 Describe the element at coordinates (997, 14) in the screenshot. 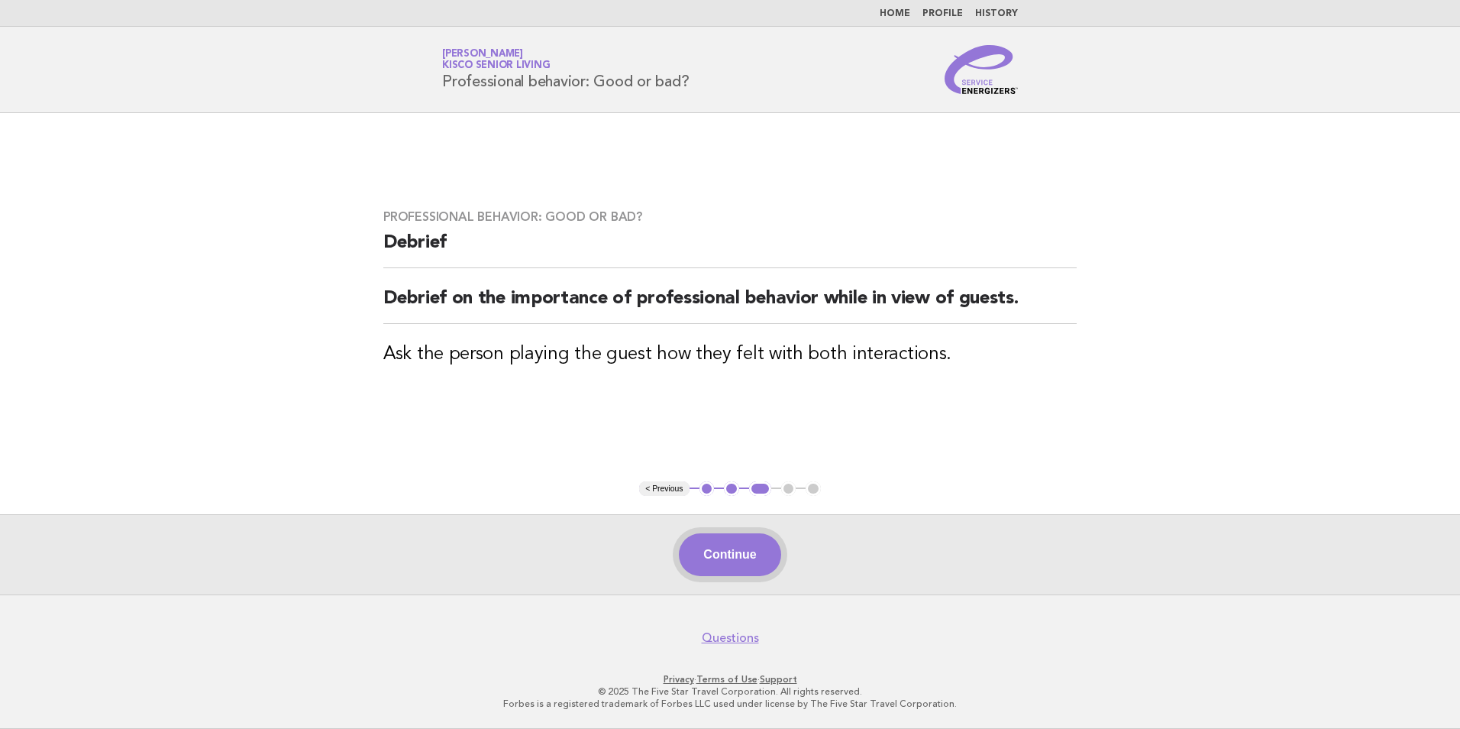

I see `a: History` at that location.